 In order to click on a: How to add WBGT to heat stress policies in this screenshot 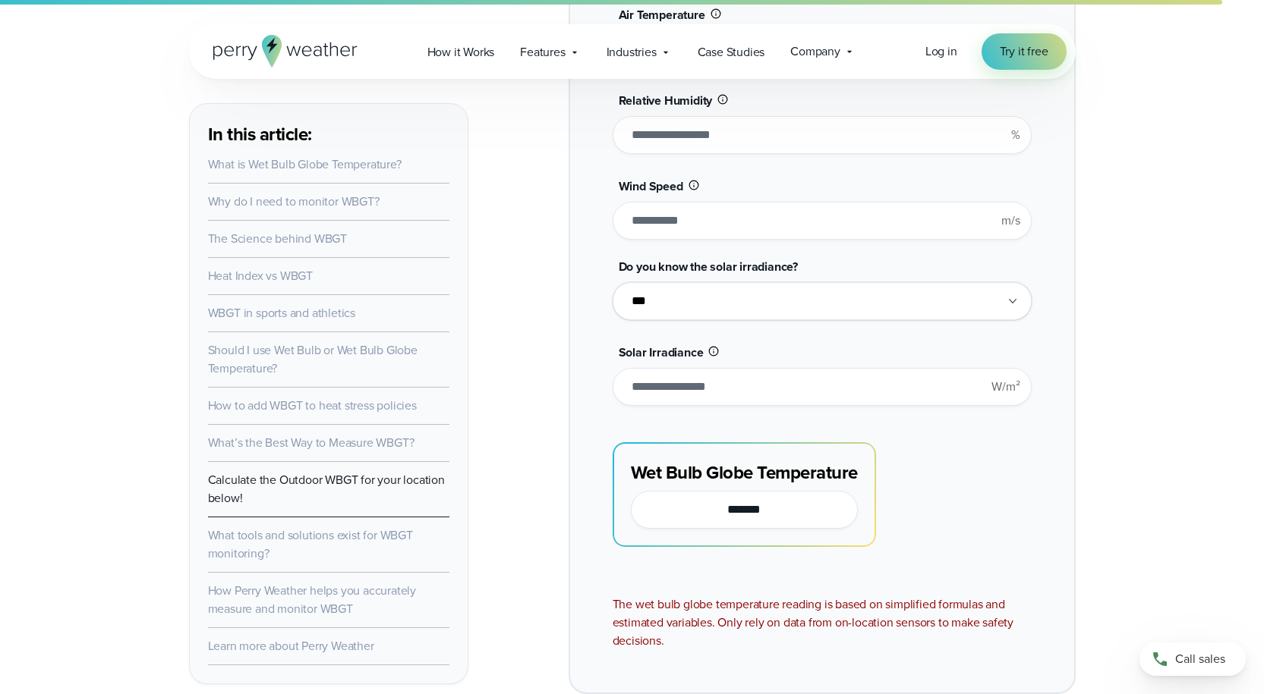, I will do `click(312, 405)`.